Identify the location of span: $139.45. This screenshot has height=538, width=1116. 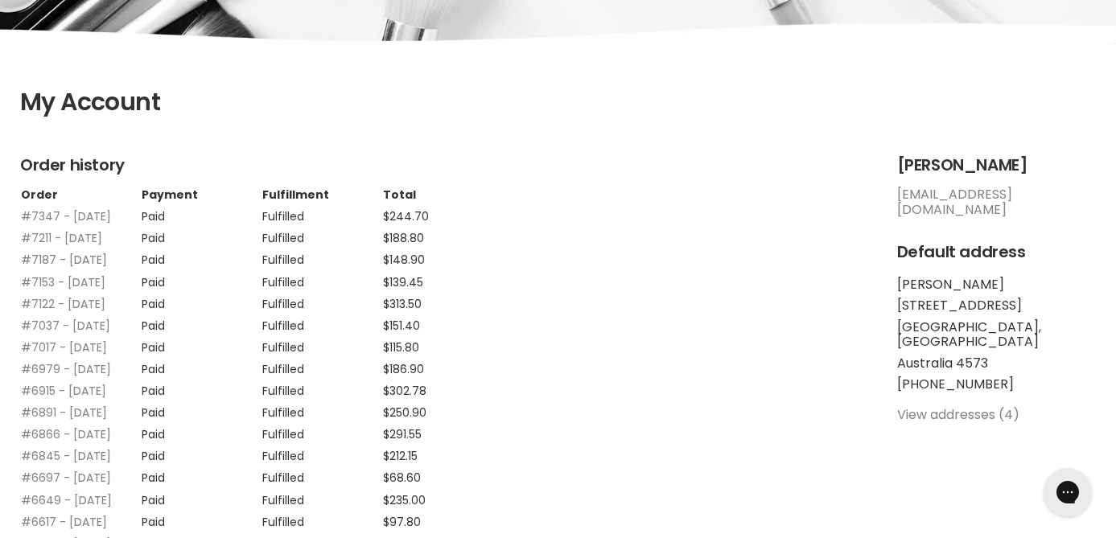
(403, 282).